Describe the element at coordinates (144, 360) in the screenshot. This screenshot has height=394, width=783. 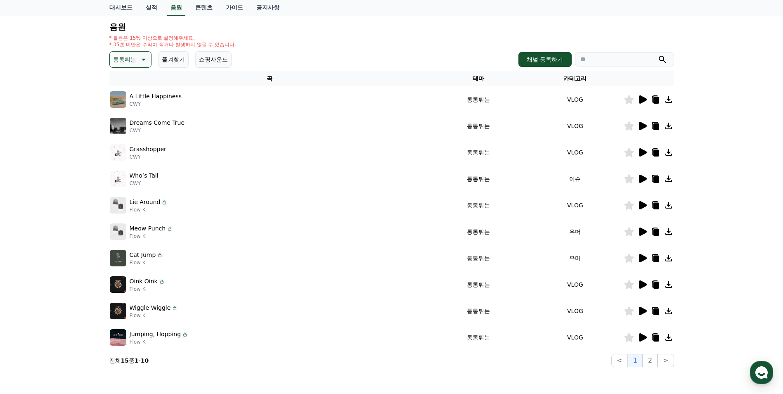
I see `strong: 10` at that location.